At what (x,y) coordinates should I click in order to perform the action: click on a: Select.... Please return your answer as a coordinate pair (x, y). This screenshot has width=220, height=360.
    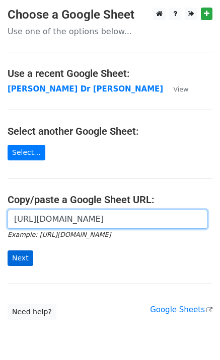
    Looking at the image, I should click on (26, 152).